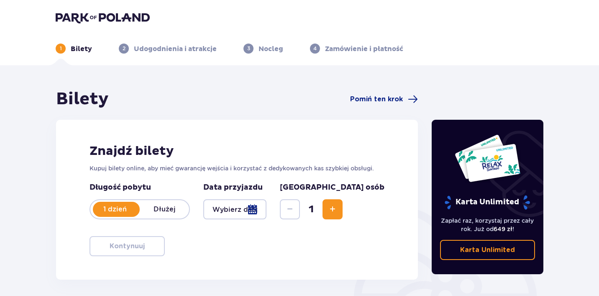 The width and height of the screenshot is (599, 296). What do you see at coordinates (237, 168) in the screenshot?
I see `p: Kupuj bilety online, aby mieć gwarancję wejścia i korzystać z dedykowanych kas szybkiej obsługi.` at bounding box center [237, 168].